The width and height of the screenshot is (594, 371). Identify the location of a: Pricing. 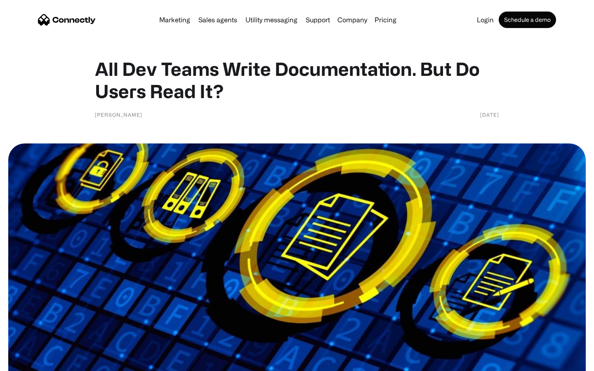
(385, 20).